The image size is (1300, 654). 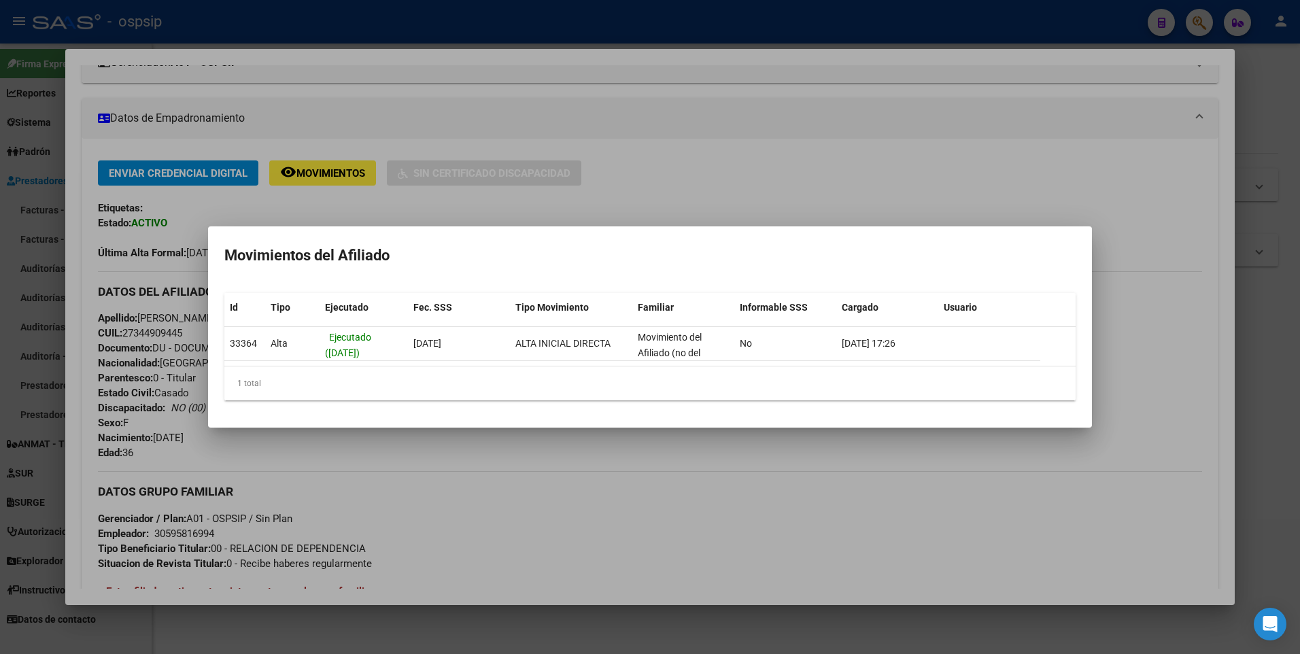 What do you see at coordinates (245, 307) in the screenshot?
I see `datatable-header-cell: Id` at bounding box center [245, 307].